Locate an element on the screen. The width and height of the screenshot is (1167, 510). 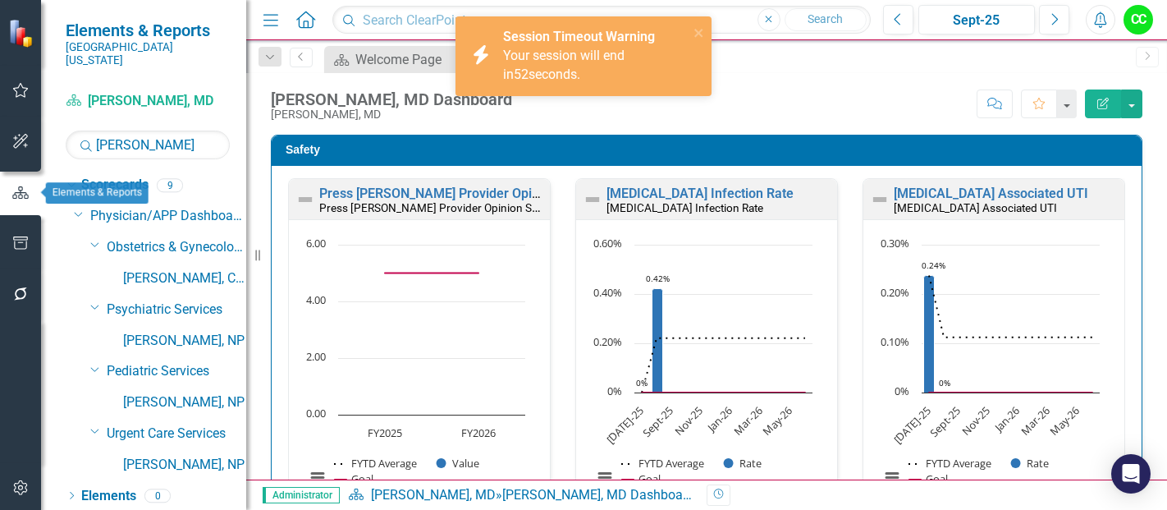
path: Aug-25, 0.42194093. Rate. is located at coordinates (658, 340).